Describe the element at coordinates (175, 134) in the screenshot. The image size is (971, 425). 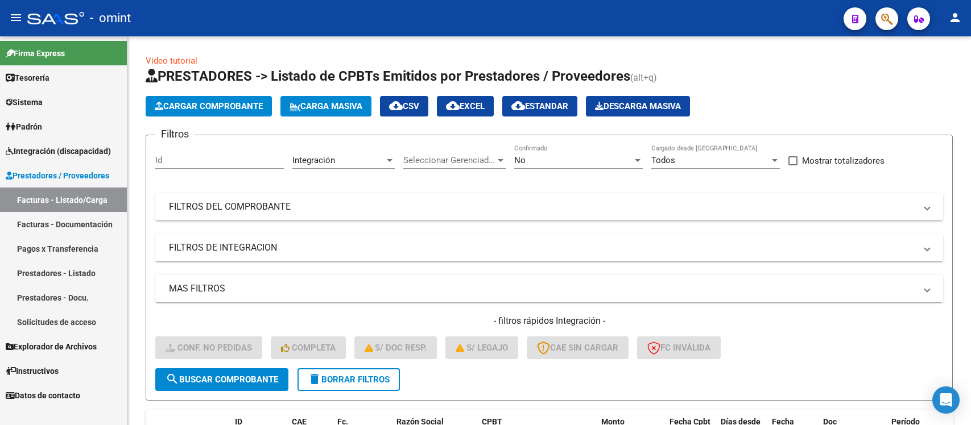
I see `h3: Filtros` at that location.